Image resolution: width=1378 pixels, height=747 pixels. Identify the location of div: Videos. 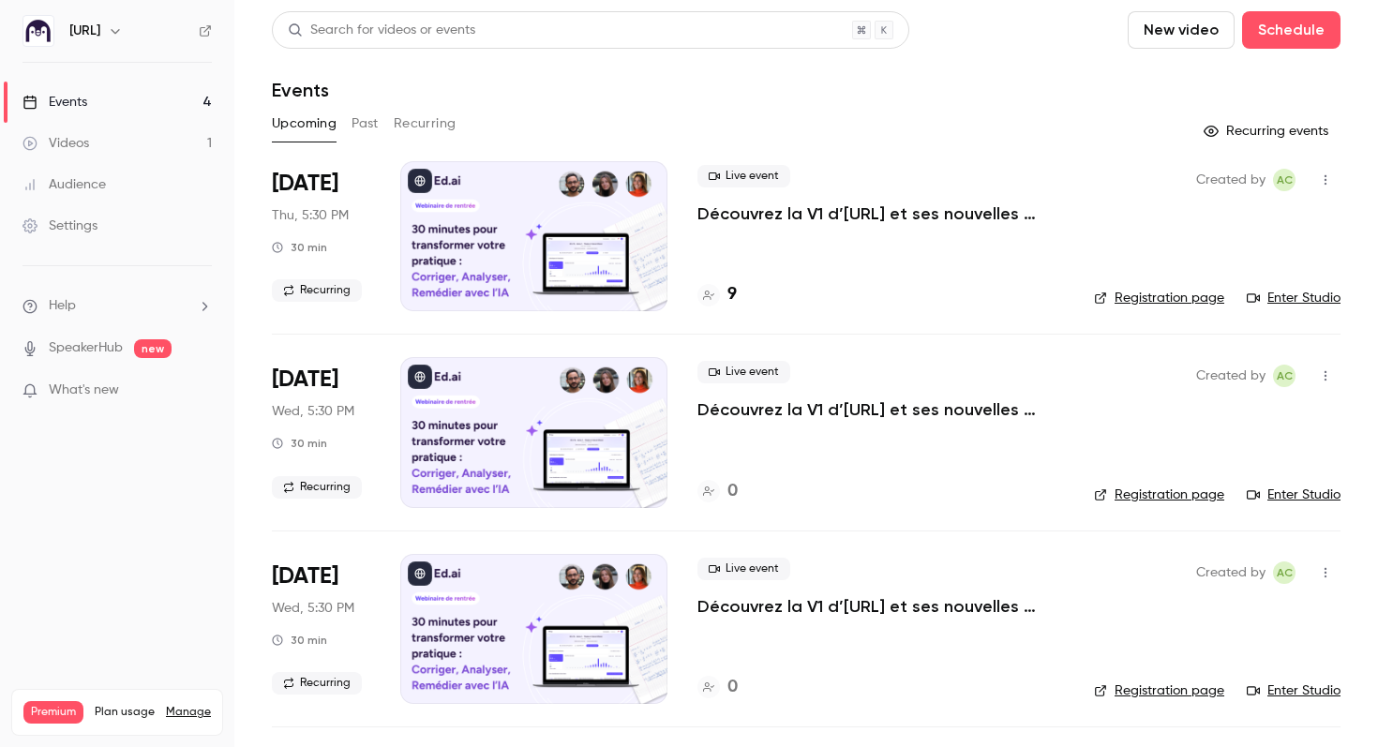
(55, 143).